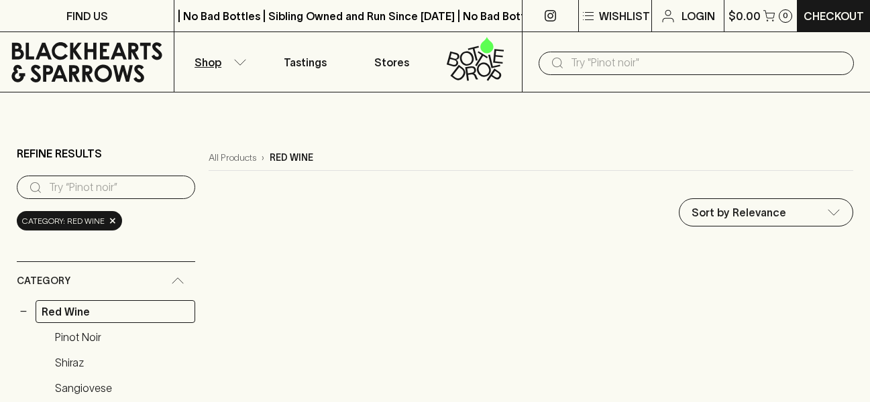 The image size is (870, 402). What do you see at coordinates (59, 154) in the screenshot?
I see `p: Refine Results` at bounding box center [59, 154].